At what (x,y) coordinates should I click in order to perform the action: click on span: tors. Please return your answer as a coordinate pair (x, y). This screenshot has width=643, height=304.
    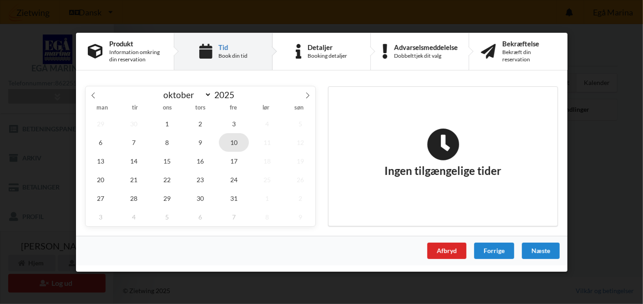
    Looking at the image, I should click on (200, 108).